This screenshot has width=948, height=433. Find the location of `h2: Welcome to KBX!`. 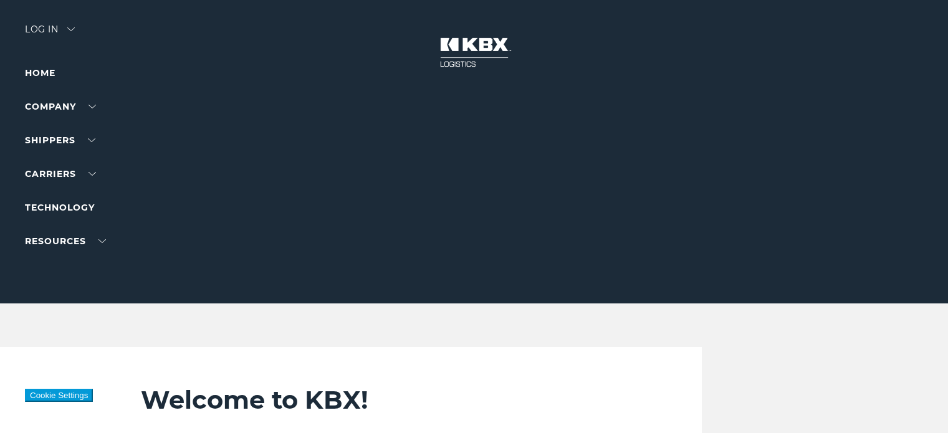

h2: Welcome to KBX! is located at coordinates (396, 400).